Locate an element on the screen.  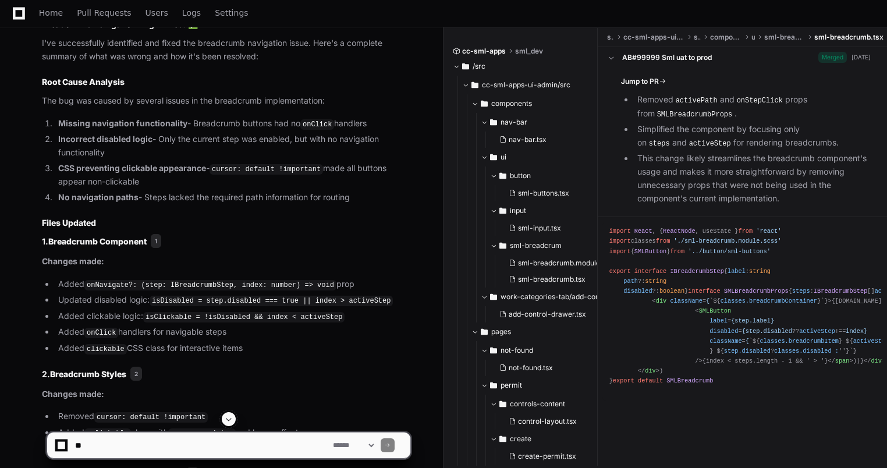
button: pages is located at coordinates (540, 332).